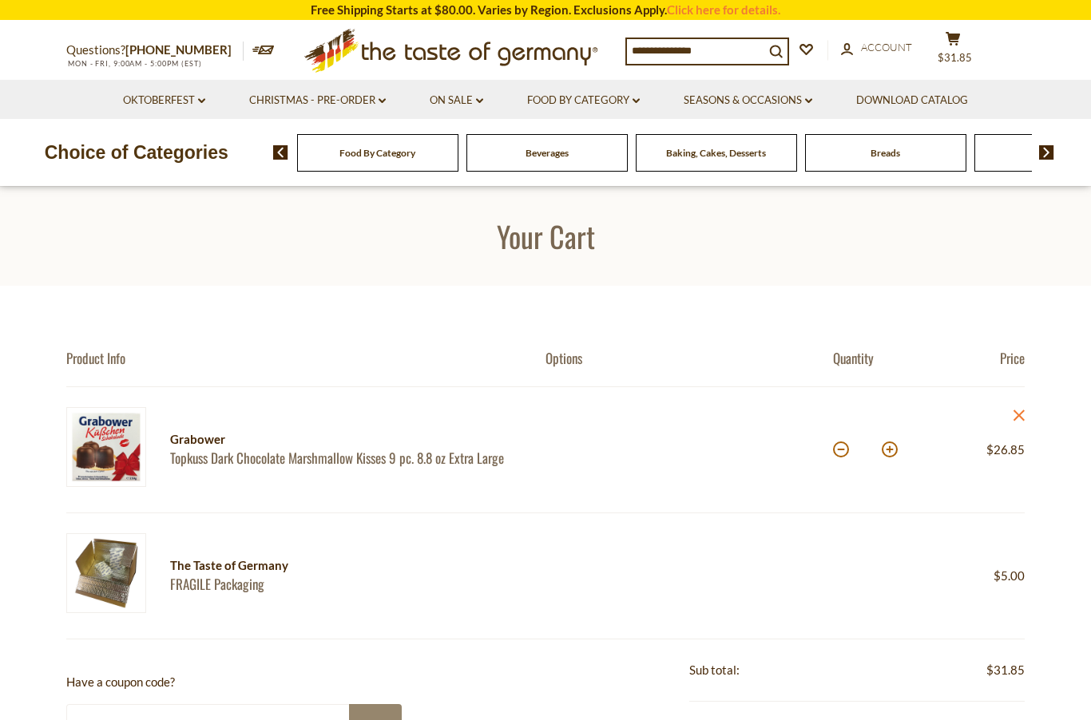 The height and width of the screenshot is (720, 1091). What do you see at coordinates (881, 358) in the screenshot?
I see `div: Quantity` at bounding box center [881, 358].